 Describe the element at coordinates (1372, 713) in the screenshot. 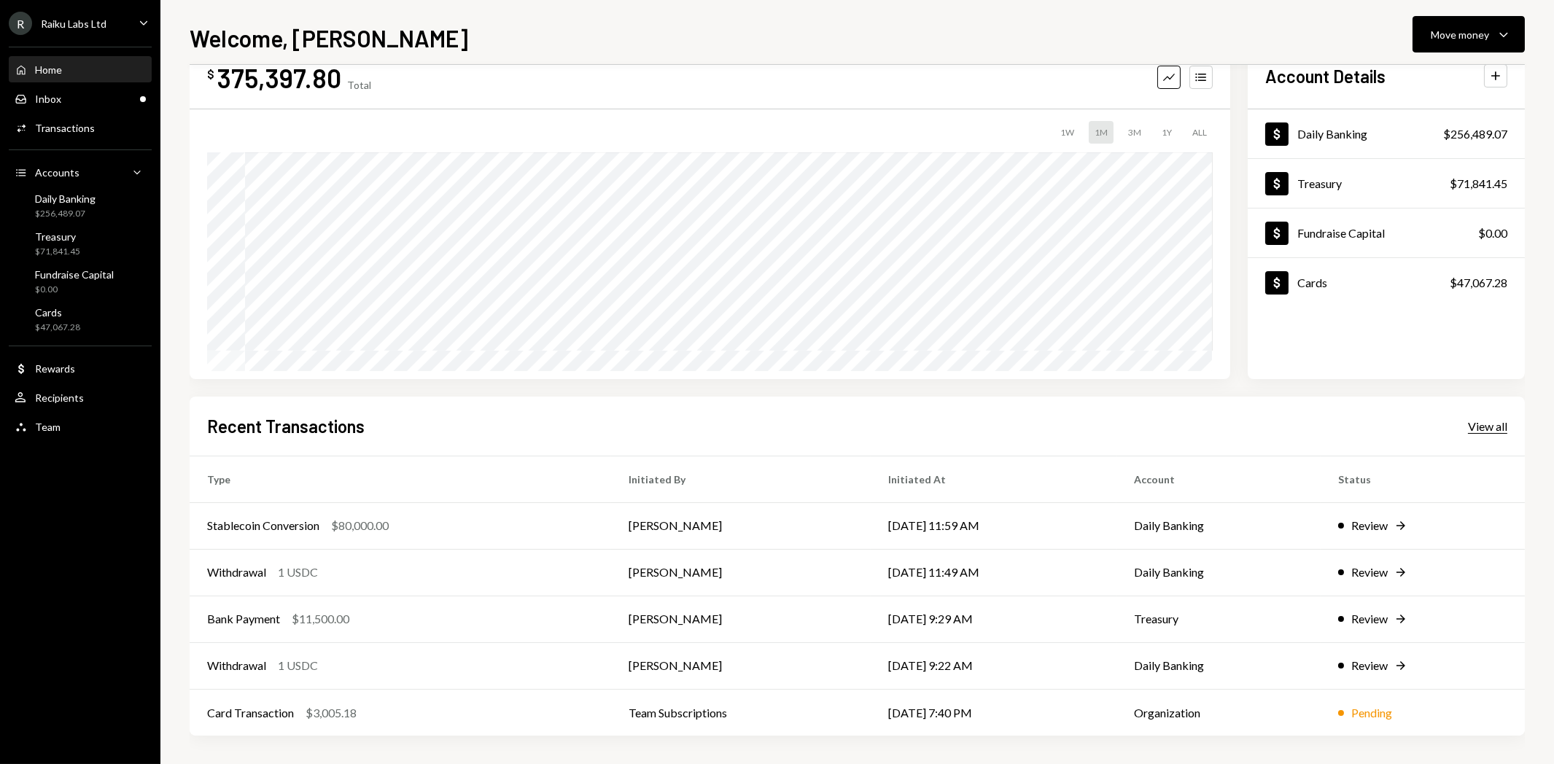

I see `div: Pending` at that location.